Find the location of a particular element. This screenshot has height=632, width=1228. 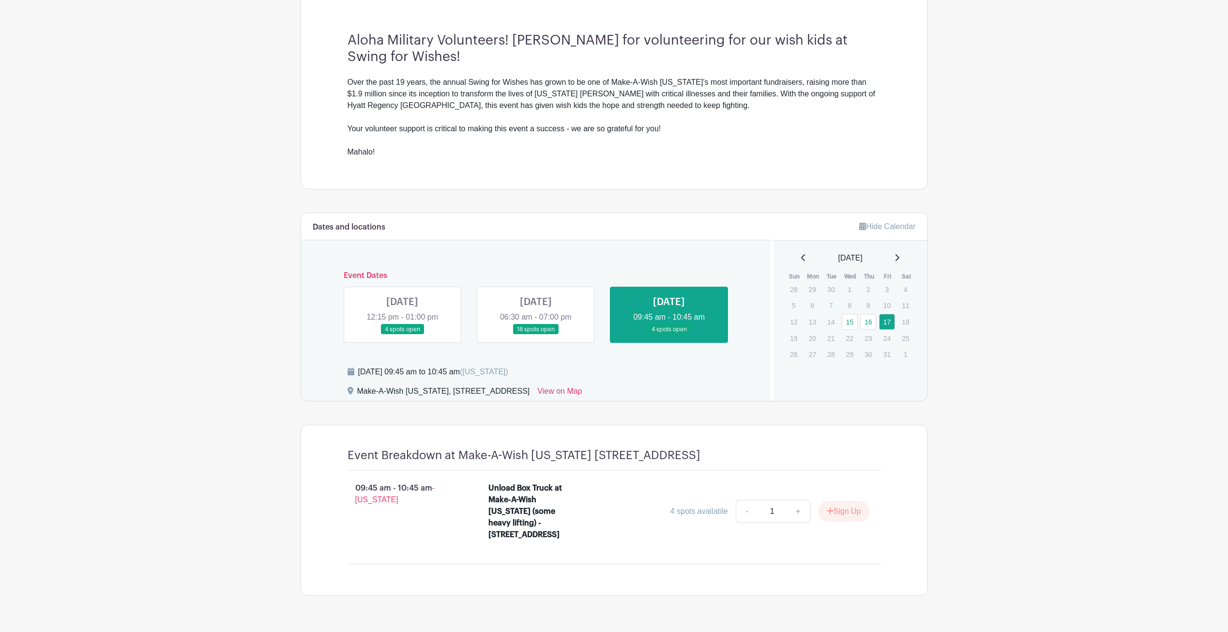

h6: Dates and locations is located at coordinates (349, 227).